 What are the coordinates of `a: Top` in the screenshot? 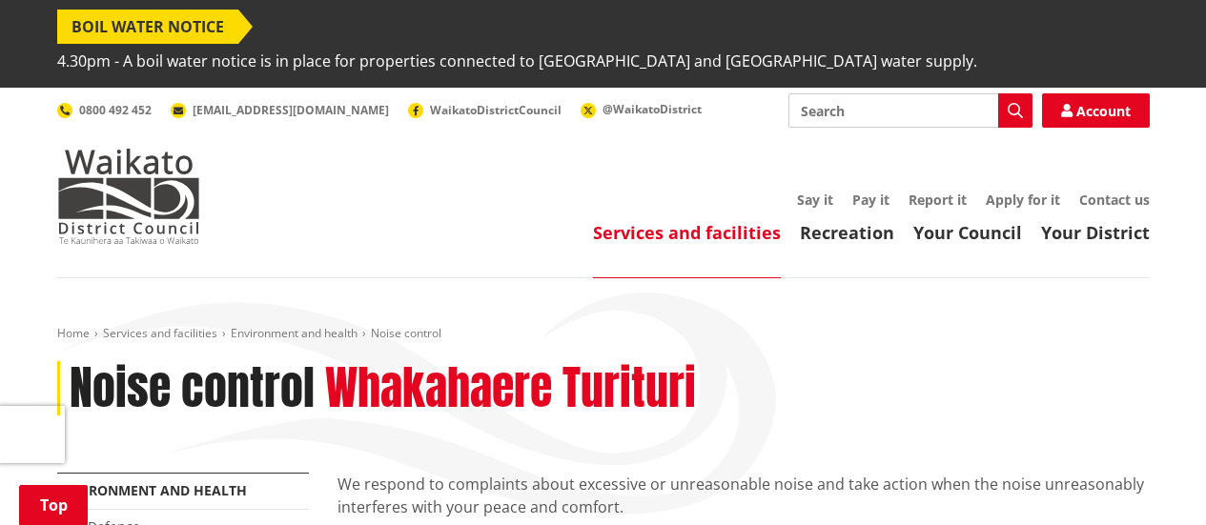 It's located at (53, 505).